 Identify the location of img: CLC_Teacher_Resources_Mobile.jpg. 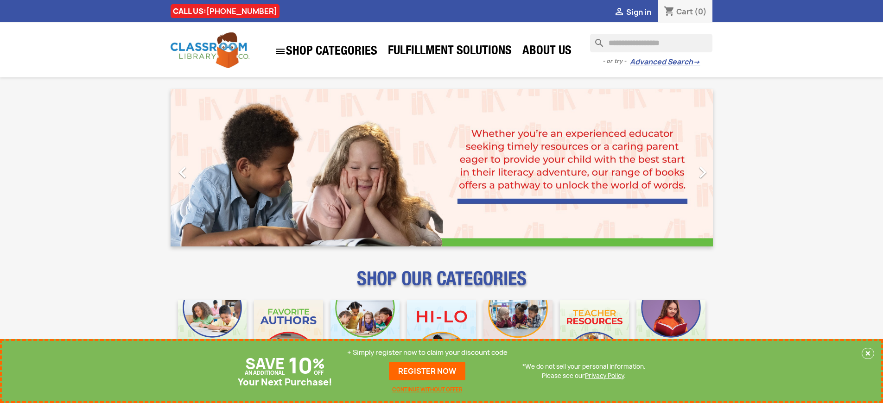
(594, 335).